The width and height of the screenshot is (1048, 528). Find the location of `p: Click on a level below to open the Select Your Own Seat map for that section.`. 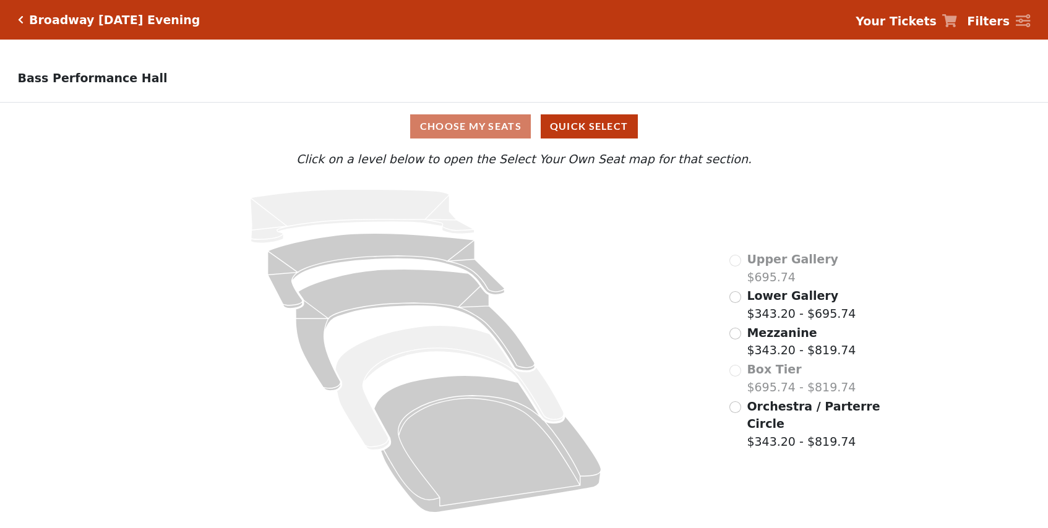

p: Click on a level below to open the Select Your Own Seat map for that section. is located at coordinates (524, 159).